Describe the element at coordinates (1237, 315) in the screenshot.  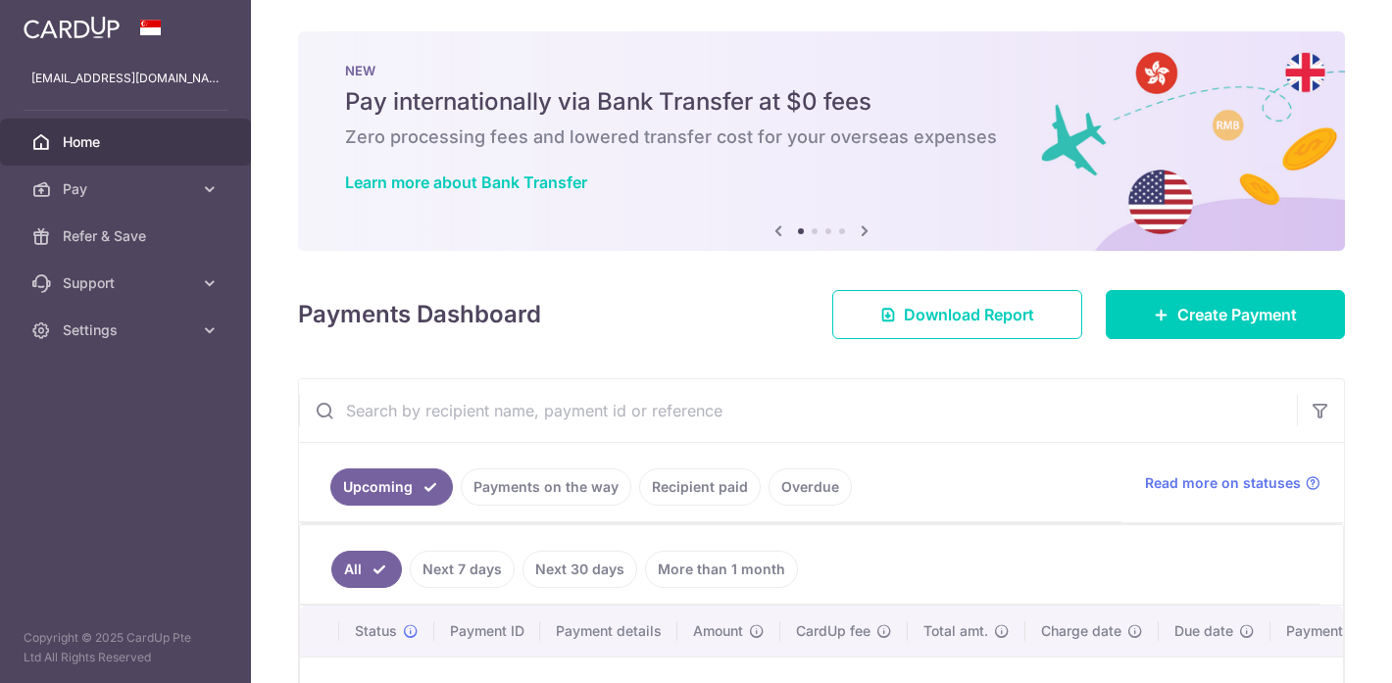
I see `span: Create Payment` at that location.